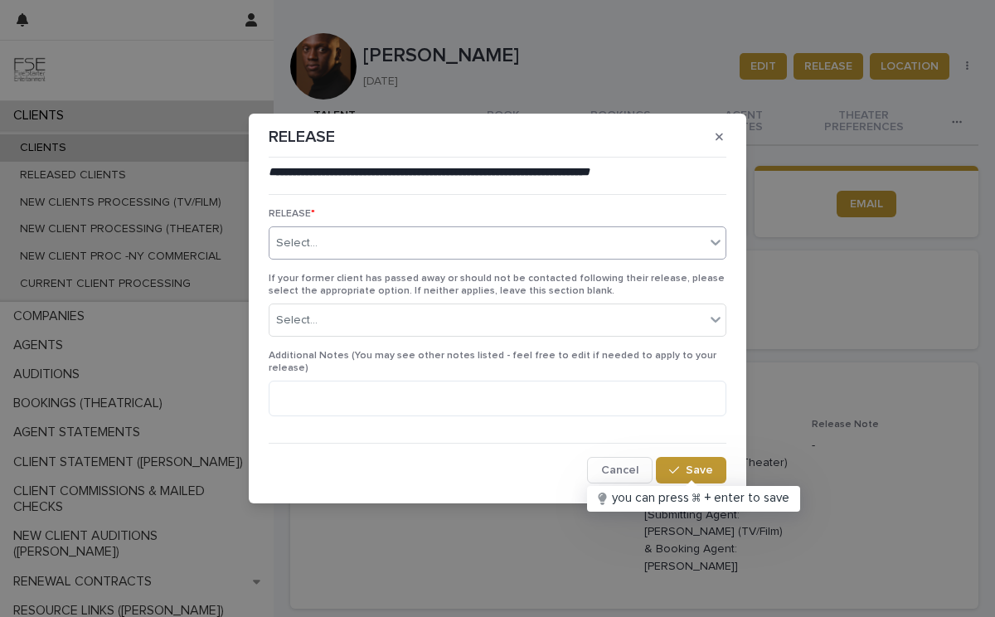 Image resolution: width=995 pixels, height=617 pixels. I want to click on span: Cancel, so click(620, 470).